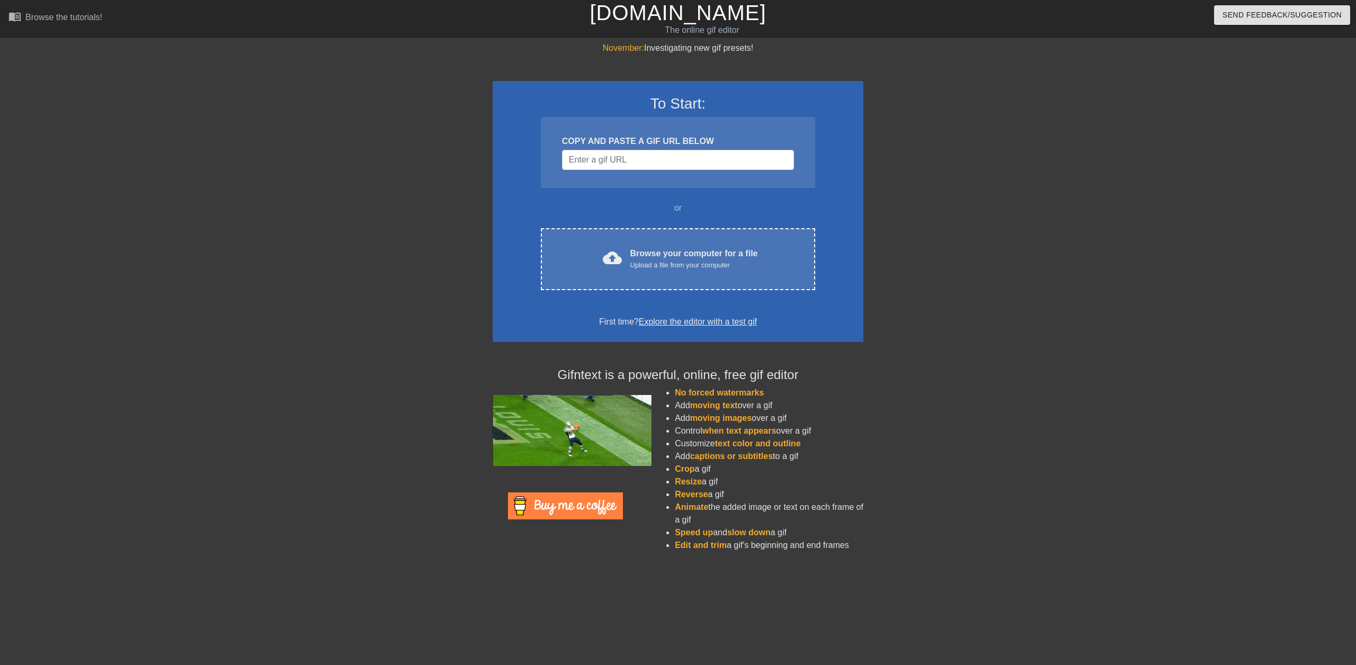  Describe the element at coordinates (678, 104) in the screenshot. I see `h3: To Start:` at that location.